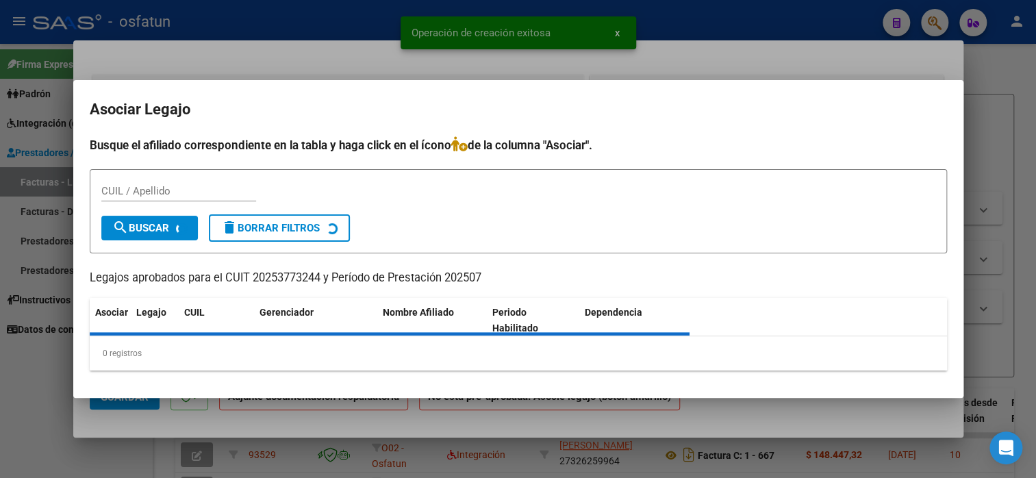 This screenshot has width=1036, height=478. I want to click on div: 0 registros, so click(518, 353).